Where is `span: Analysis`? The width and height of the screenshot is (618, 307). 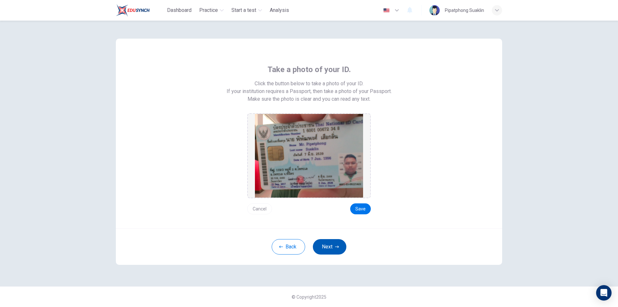
span: Analysis is located at coordinates (279, 10).